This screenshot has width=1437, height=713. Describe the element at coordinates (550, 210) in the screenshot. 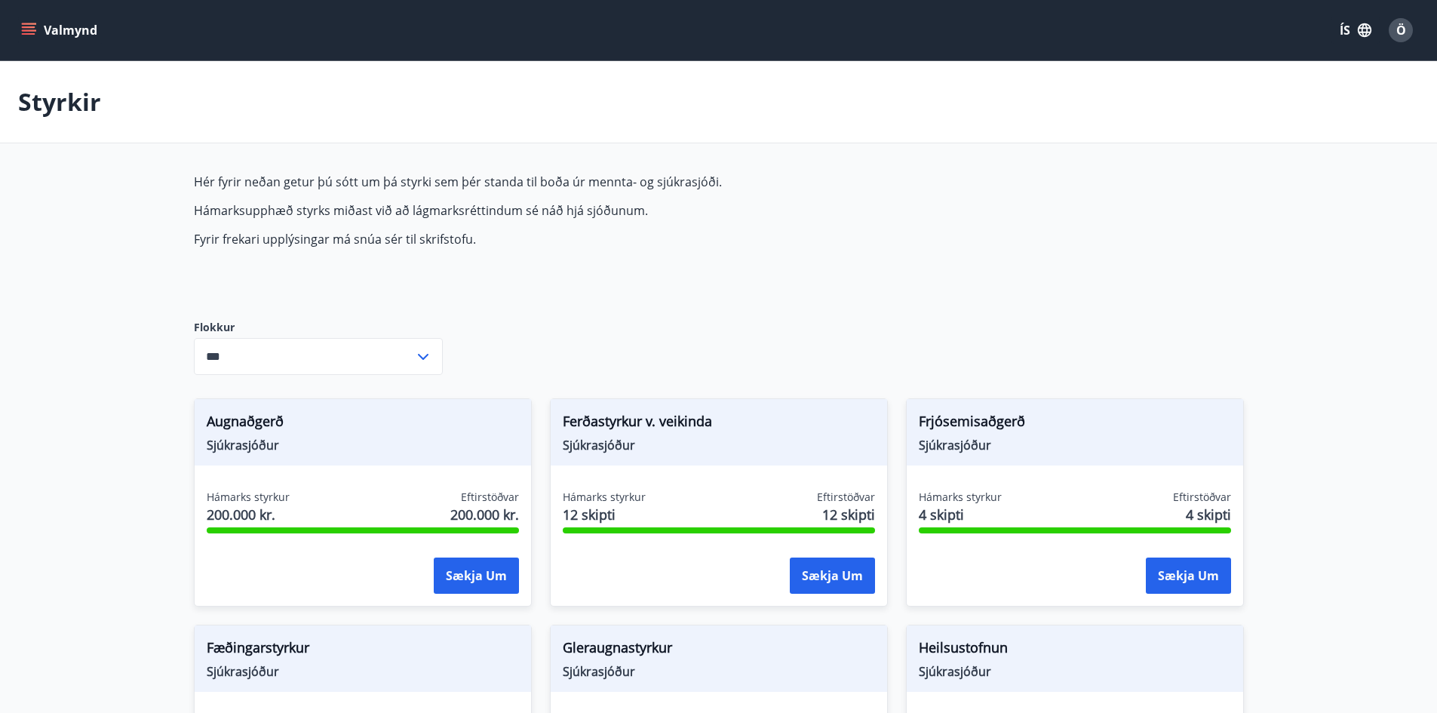

I see `p: Hámarksupphæð styrks miðast við að lágmarksréttindum sé náð hjá sjóðunum.` at that location.